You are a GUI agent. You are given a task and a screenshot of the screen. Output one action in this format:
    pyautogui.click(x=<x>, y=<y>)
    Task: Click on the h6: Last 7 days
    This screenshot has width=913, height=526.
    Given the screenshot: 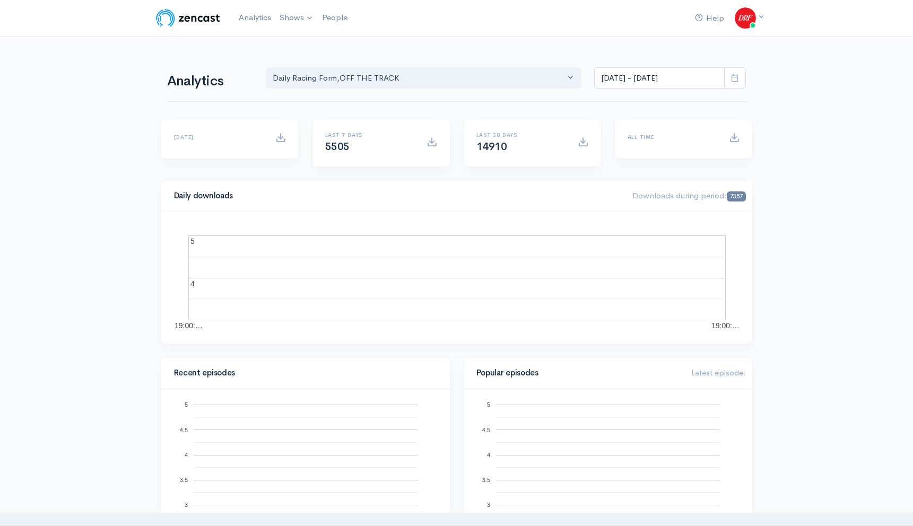 What is the action you would take?
    pyautogui.click(x=369, y=135)
    